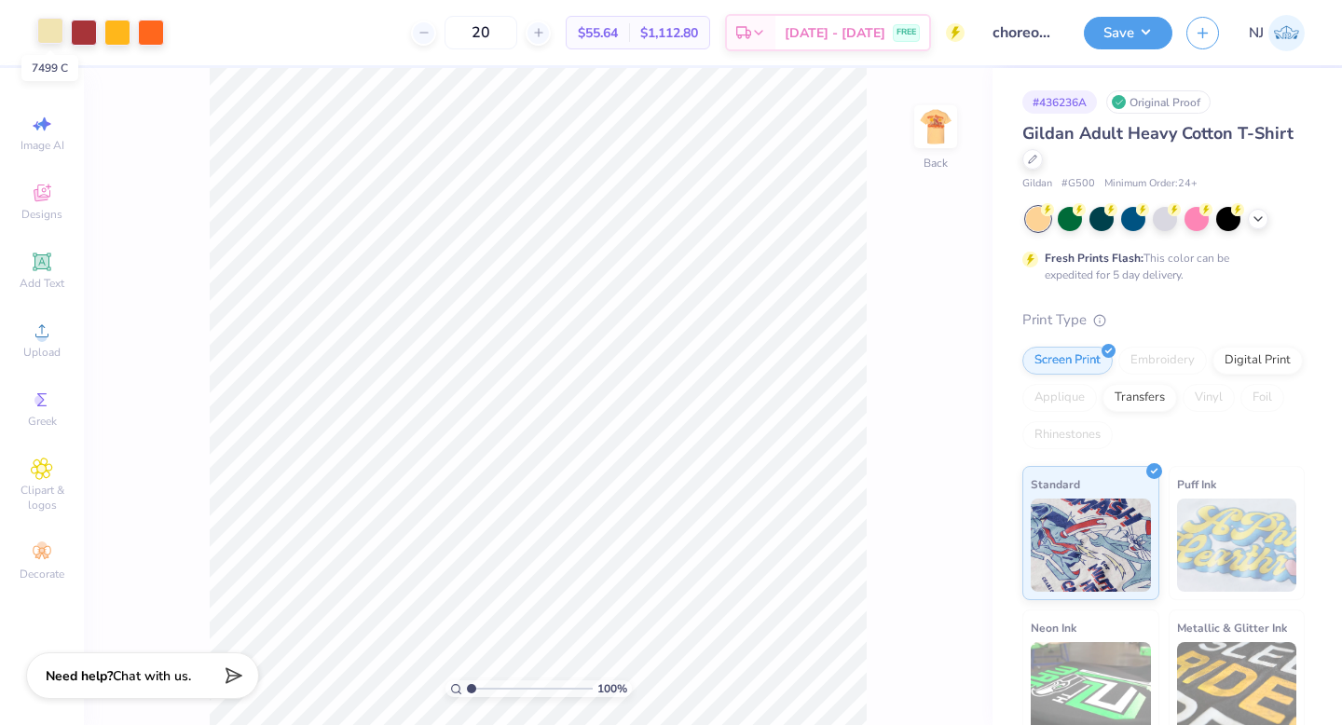 The height and width of the screenshot is (725, 1342). What do you see at coordinates (1162, 361) in the screenshot?
I see `div: Embroidery` at bounding box center [1162, 361].